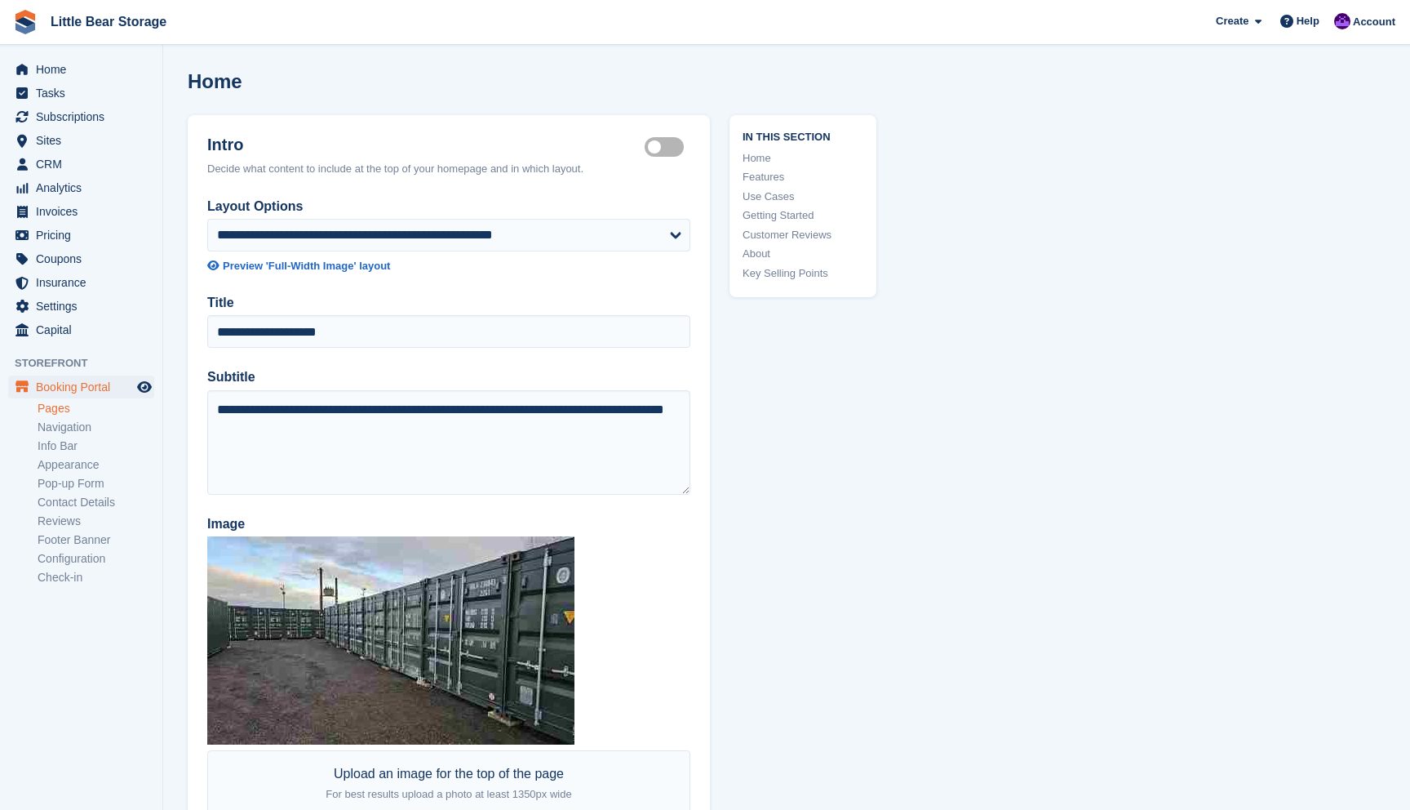  Describe the element at coordinates (803, 215) in the screenshot. I see `a: Getting Started` at that location.